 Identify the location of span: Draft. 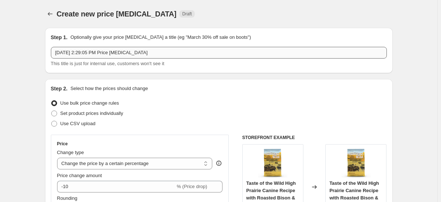
(187, 14).